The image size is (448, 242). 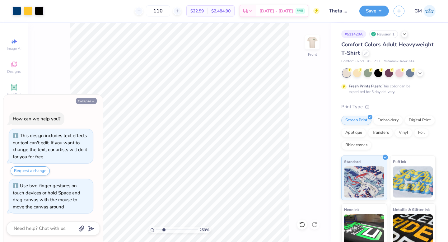 What do you see at coordinates (221, 11) in the screenshot?
I see `span: $2,484.90` at bounding box center [221, 11].